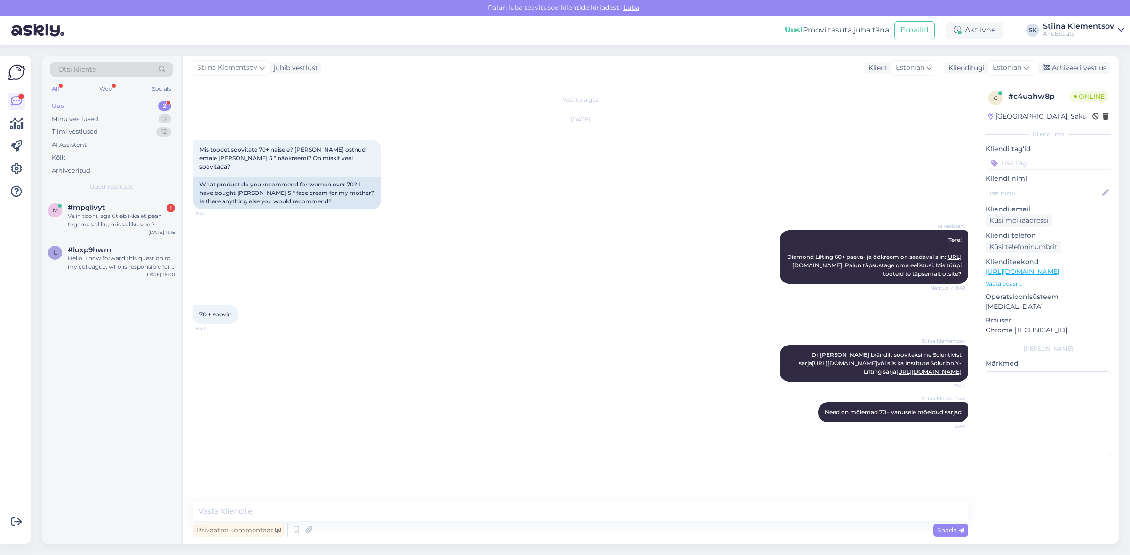  Describe the element at coordinates (58, 106) in the screenshot. I see `div: Uus` at that location.